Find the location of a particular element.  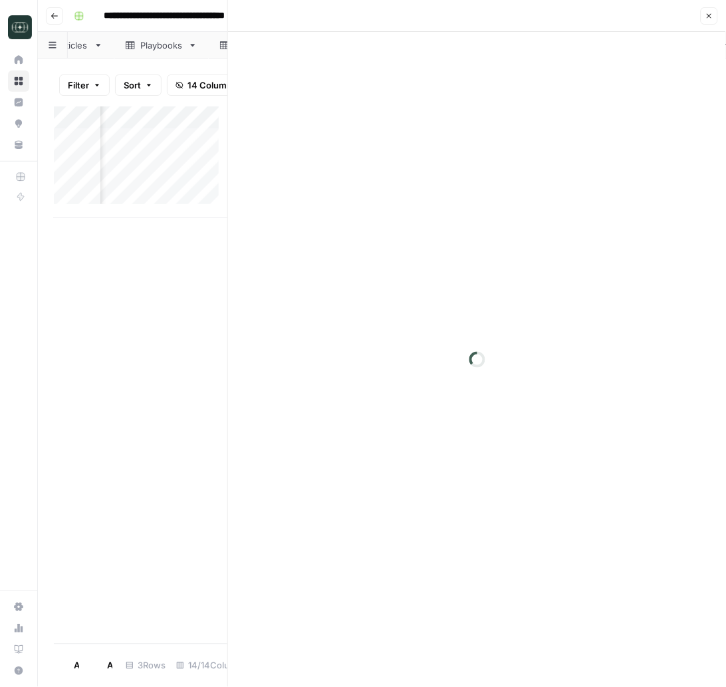

button: Filter is located at coordinates (84, 85).